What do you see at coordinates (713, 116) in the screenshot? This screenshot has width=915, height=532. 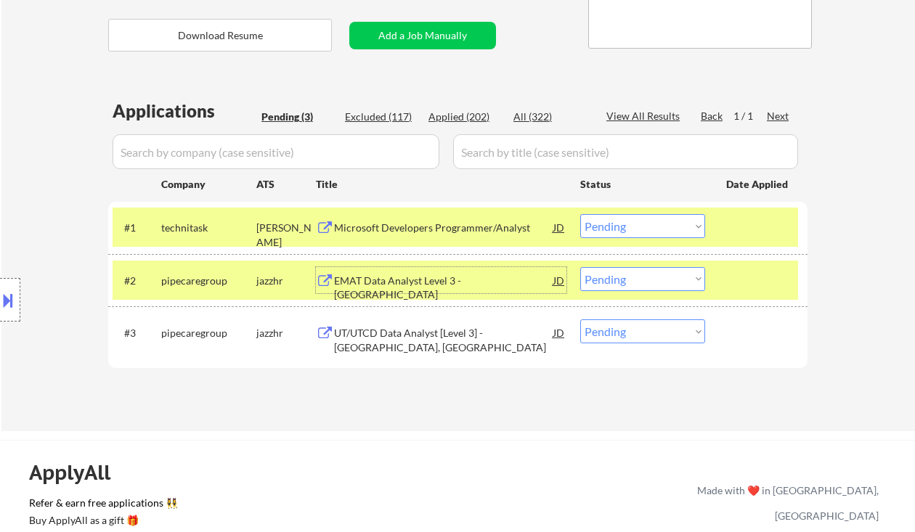 I see `div: Back` at bounding box center [713, 116].